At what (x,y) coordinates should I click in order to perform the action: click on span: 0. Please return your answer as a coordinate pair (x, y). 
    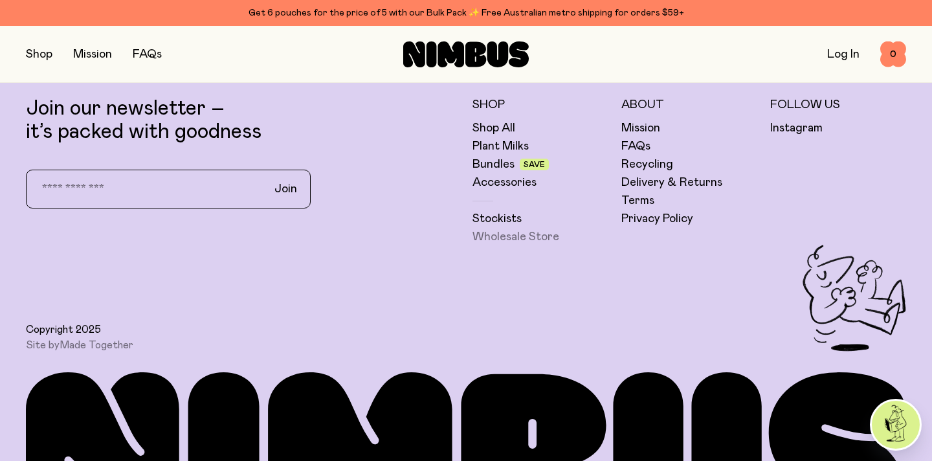
    Looking at the image, I should click on (893, 54).